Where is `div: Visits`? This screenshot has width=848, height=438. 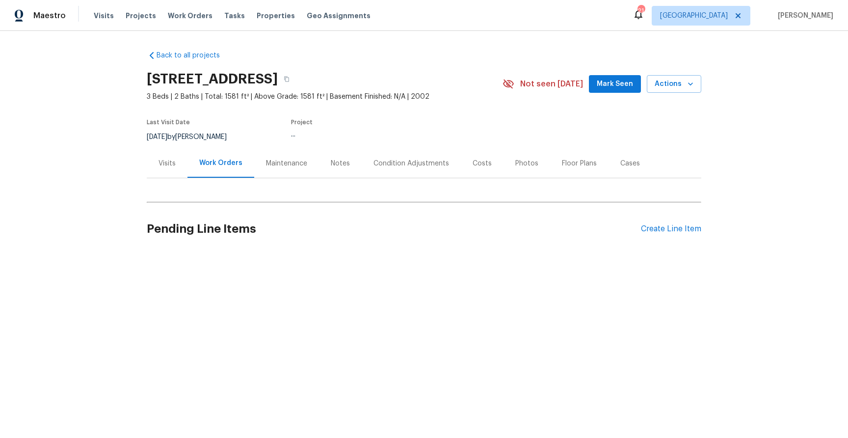 div: Visits is located at coordinates (167, 163).